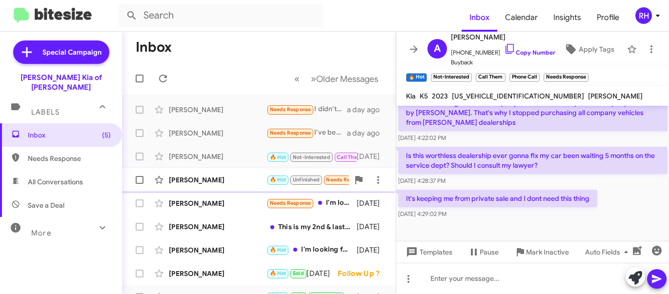  I want to click on span: Labels, so click(45, 112).